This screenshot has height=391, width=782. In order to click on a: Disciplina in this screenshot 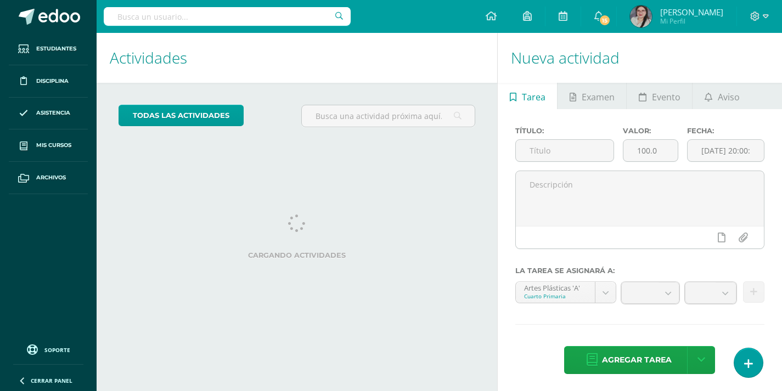, I will do `click(48, 81)`.